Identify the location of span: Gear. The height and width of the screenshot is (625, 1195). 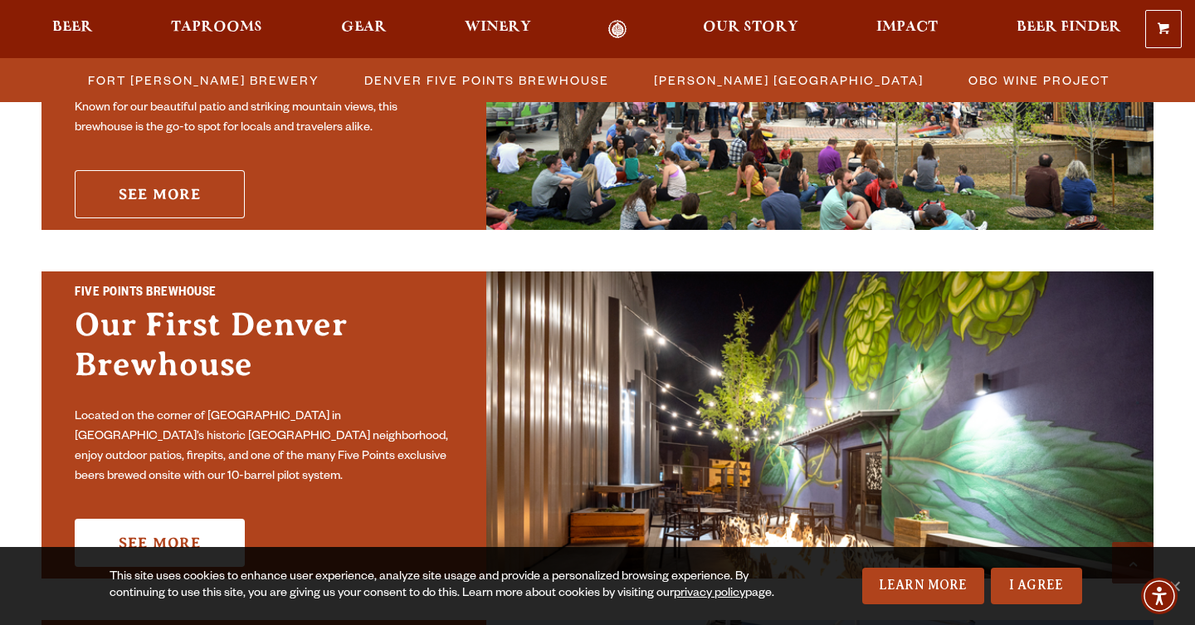
(364, 27).